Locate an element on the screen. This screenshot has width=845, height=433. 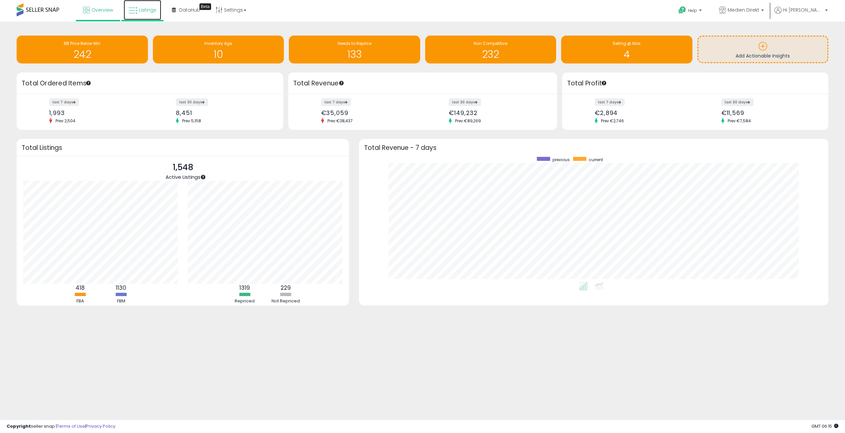
span: Prev: €38,437 is located at coordinates (340, 121).